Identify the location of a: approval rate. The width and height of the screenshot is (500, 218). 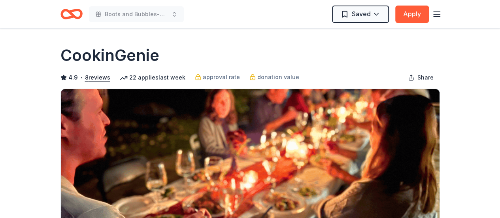
(217, 77).